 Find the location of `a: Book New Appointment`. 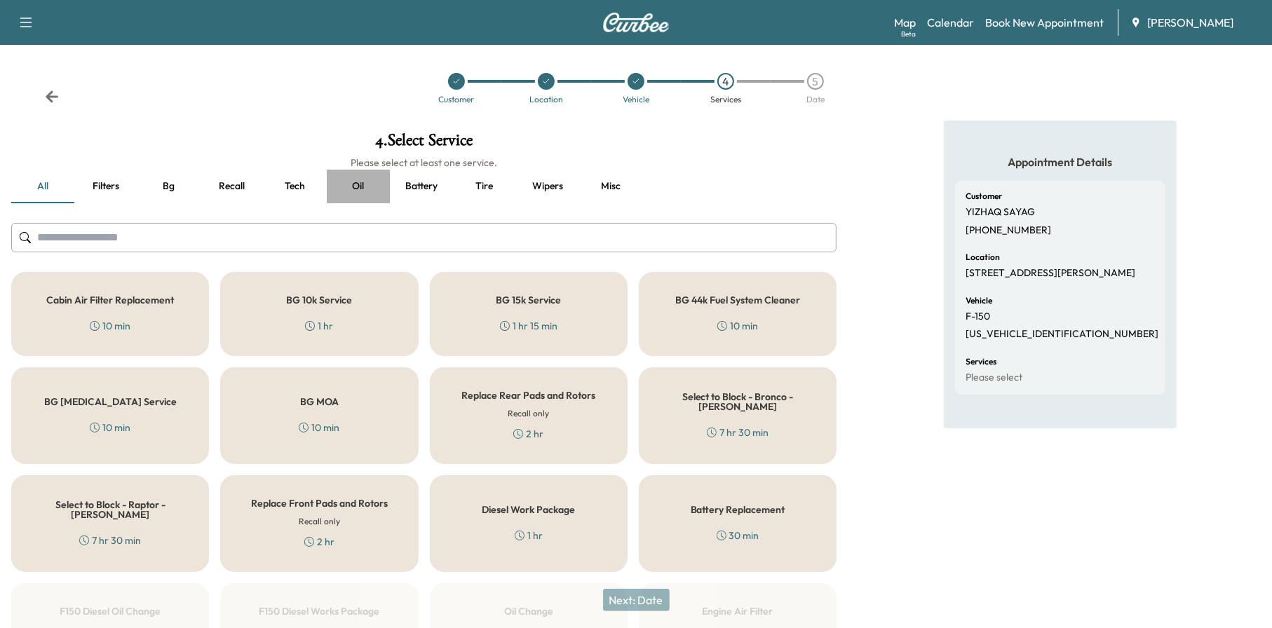

a: Book New Appointment is located at coordinates (1044, 22).